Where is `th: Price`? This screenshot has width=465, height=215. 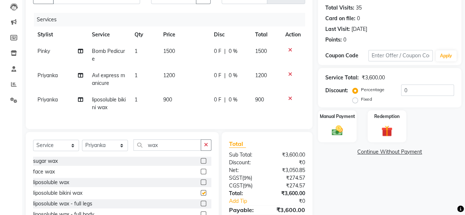
th: Price is located at coordinates (184, 35).